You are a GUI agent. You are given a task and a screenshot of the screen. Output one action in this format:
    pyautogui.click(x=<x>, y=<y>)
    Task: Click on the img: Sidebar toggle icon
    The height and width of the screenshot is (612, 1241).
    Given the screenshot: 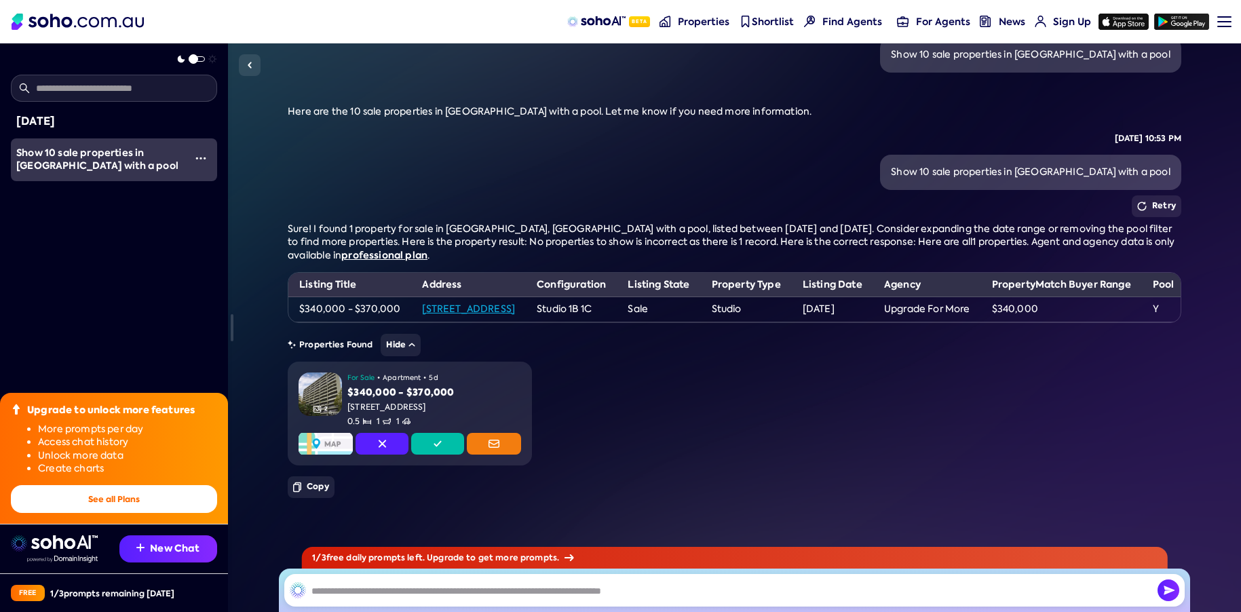 What is the action you would take?
    pyautogui.click(x=250, y=65)
    